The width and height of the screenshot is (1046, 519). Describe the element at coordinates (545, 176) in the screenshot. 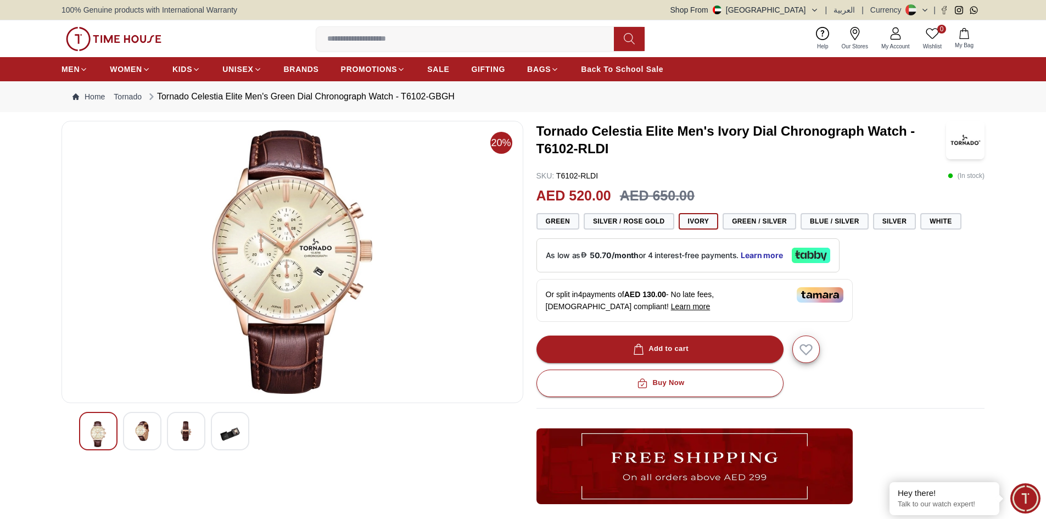

I see `span: SKU :` at that location.